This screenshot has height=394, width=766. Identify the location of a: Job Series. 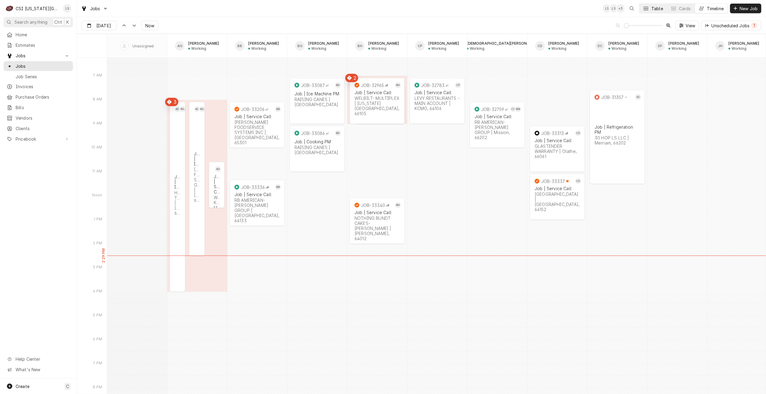
(38, 77).